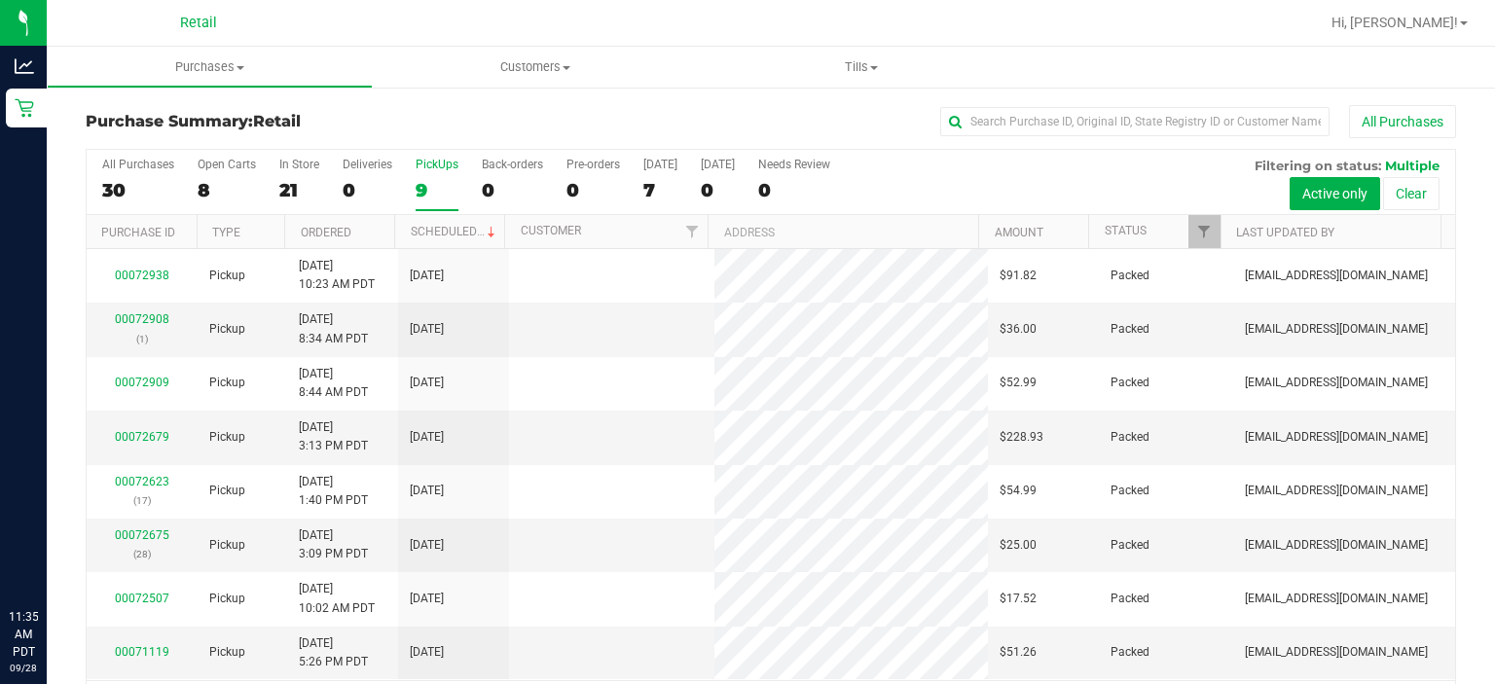 This screenshot has width=1495, height=684. I want to click on span: Purchases, so click(209, 67).